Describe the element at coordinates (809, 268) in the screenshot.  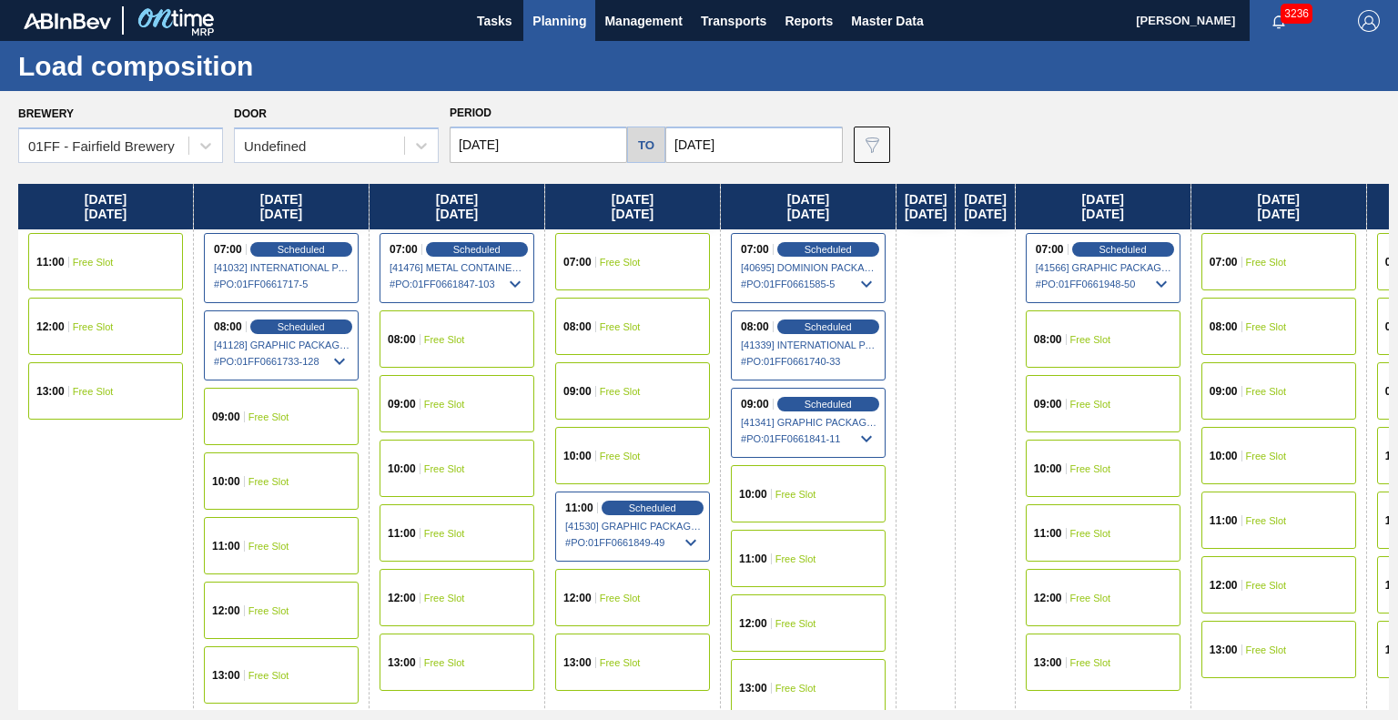
I see `span: [40695] DOMINION PACKAGING, INC. - 0008325026` at that location.